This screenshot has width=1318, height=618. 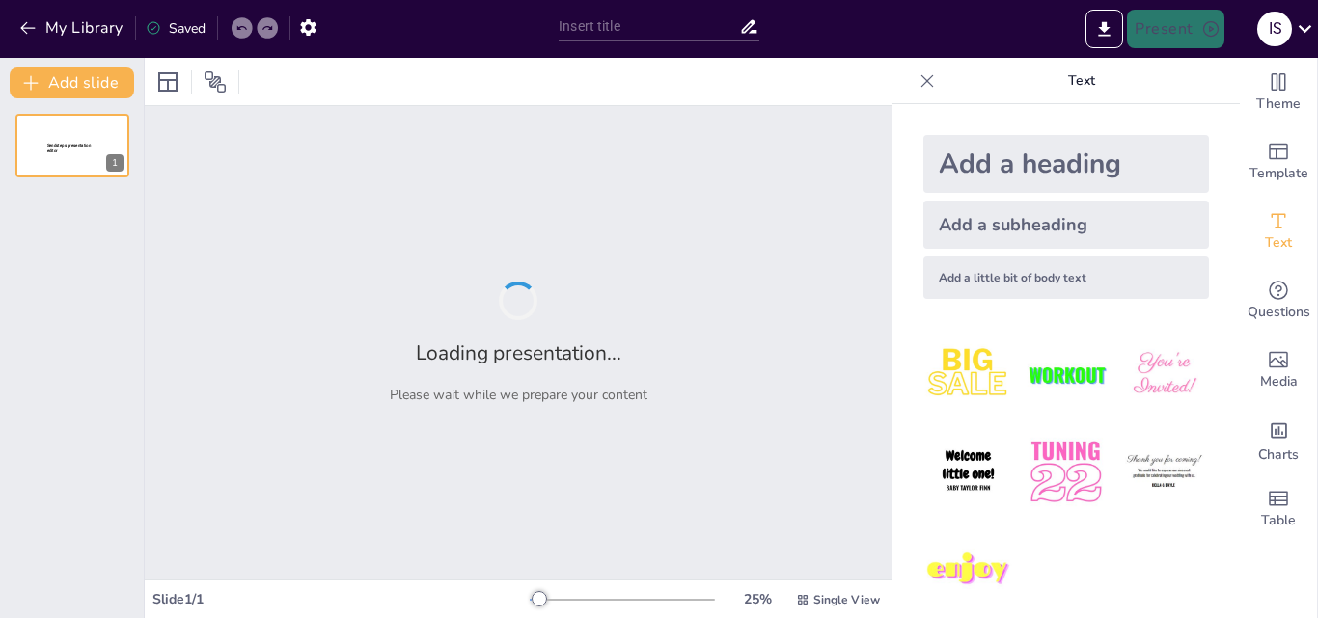 What do you see at coordinates (1278, 440) in the screenshot?
I see `div: Add charts and graphs` at bounding box center [1278, 440].